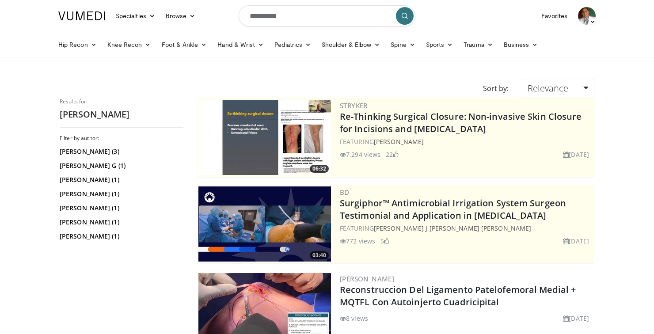  Describe the element at coordinates (327, 16) in the screenshot. I see `input: Search topics, interventions` at that location.